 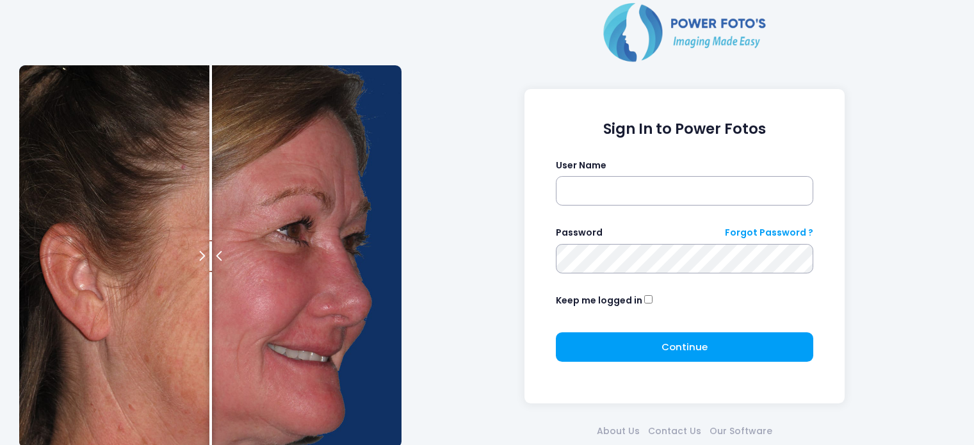 I want to click on a: About Us, so click(x=618, y=431).